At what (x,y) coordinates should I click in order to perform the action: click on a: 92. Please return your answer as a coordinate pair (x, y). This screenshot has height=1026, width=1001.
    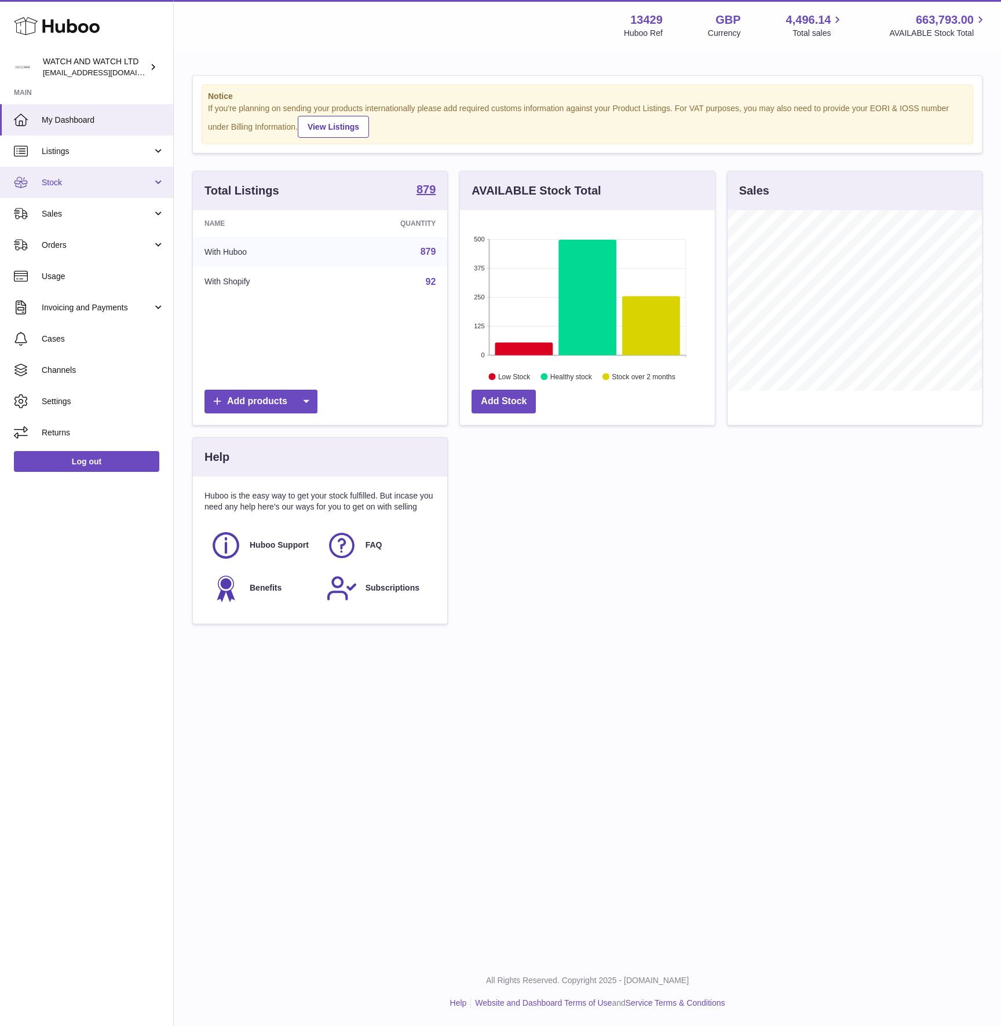
    Looking at the image, I should click on (431, 281).